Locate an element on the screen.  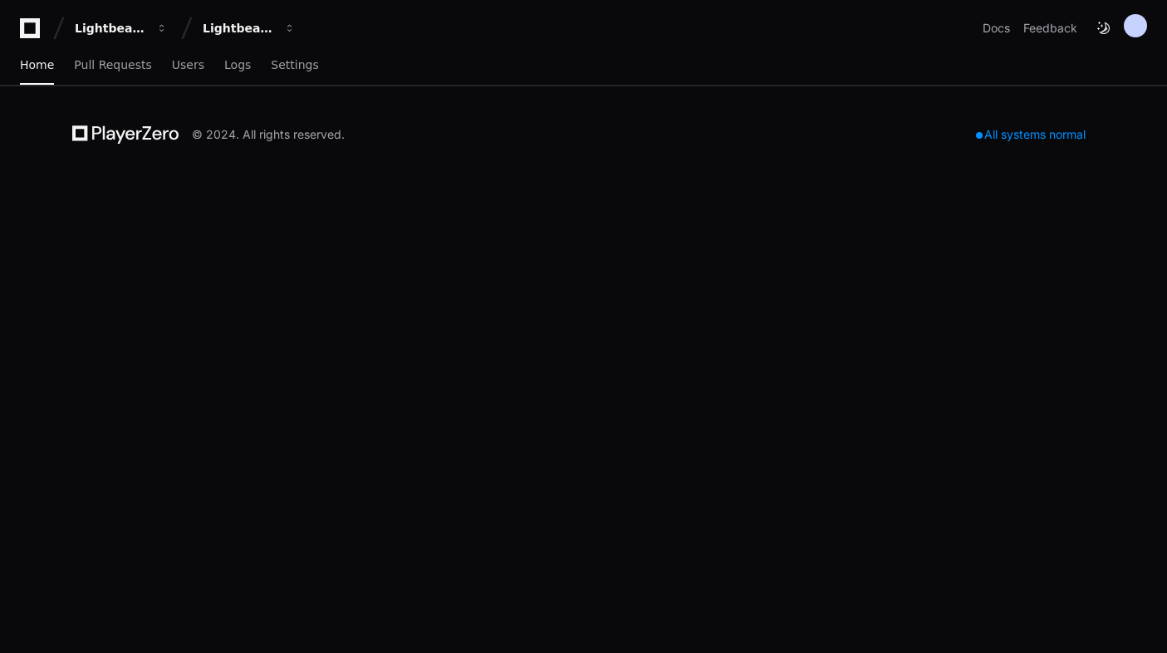
span: Settings is located at coordinates (294, 65).